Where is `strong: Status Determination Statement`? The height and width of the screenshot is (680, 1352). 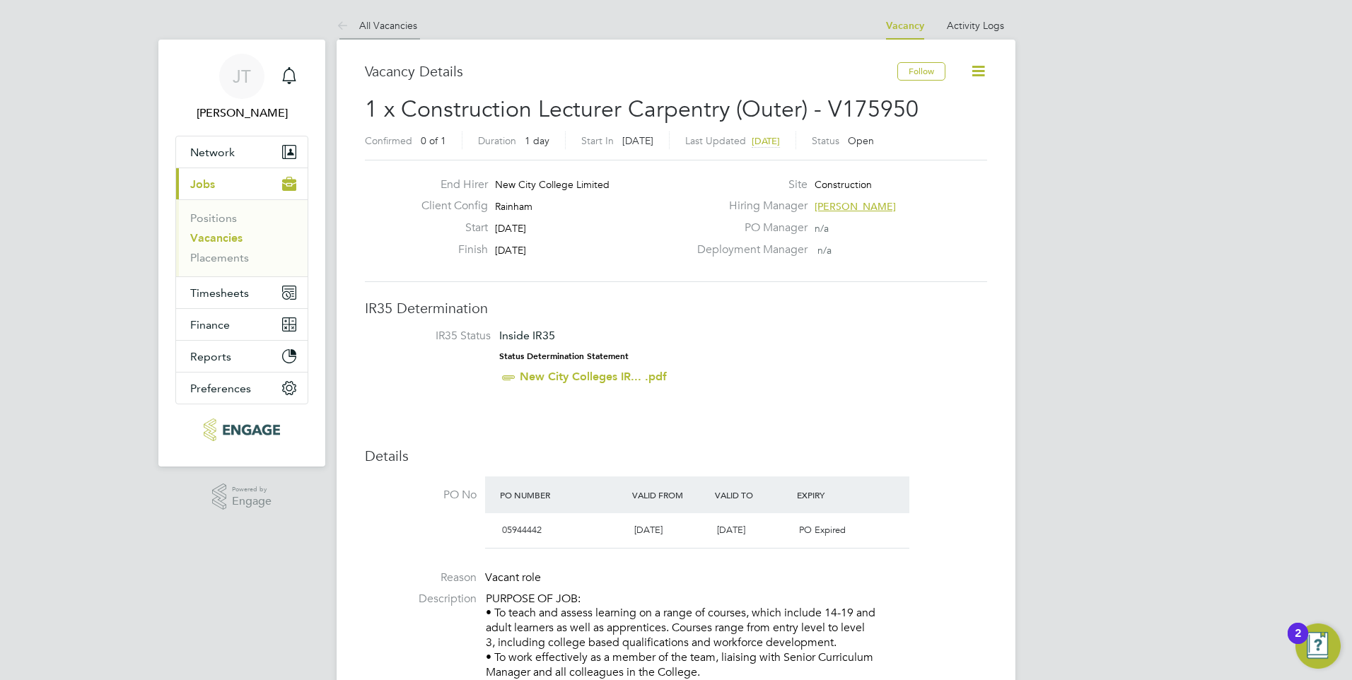 strong: Status Determination Statement is located at coordinates (564, 356).